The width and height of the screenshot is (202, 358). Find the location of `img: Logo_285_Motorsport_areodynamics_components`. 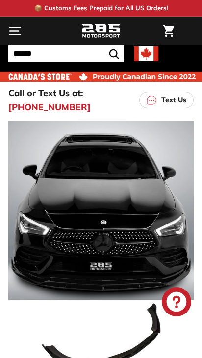

img: Logo_285_Motorsport_areodynamics_components is located at coordinates (101, 31).